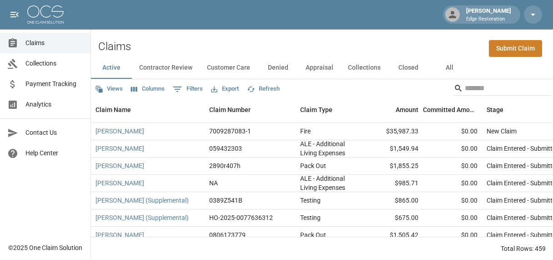 This screenshot has height=260, width=553. What do you see at coordinates (393, 166) in the screenshot?
I see `div: $1,855.25` at bounding box center [393, 166].